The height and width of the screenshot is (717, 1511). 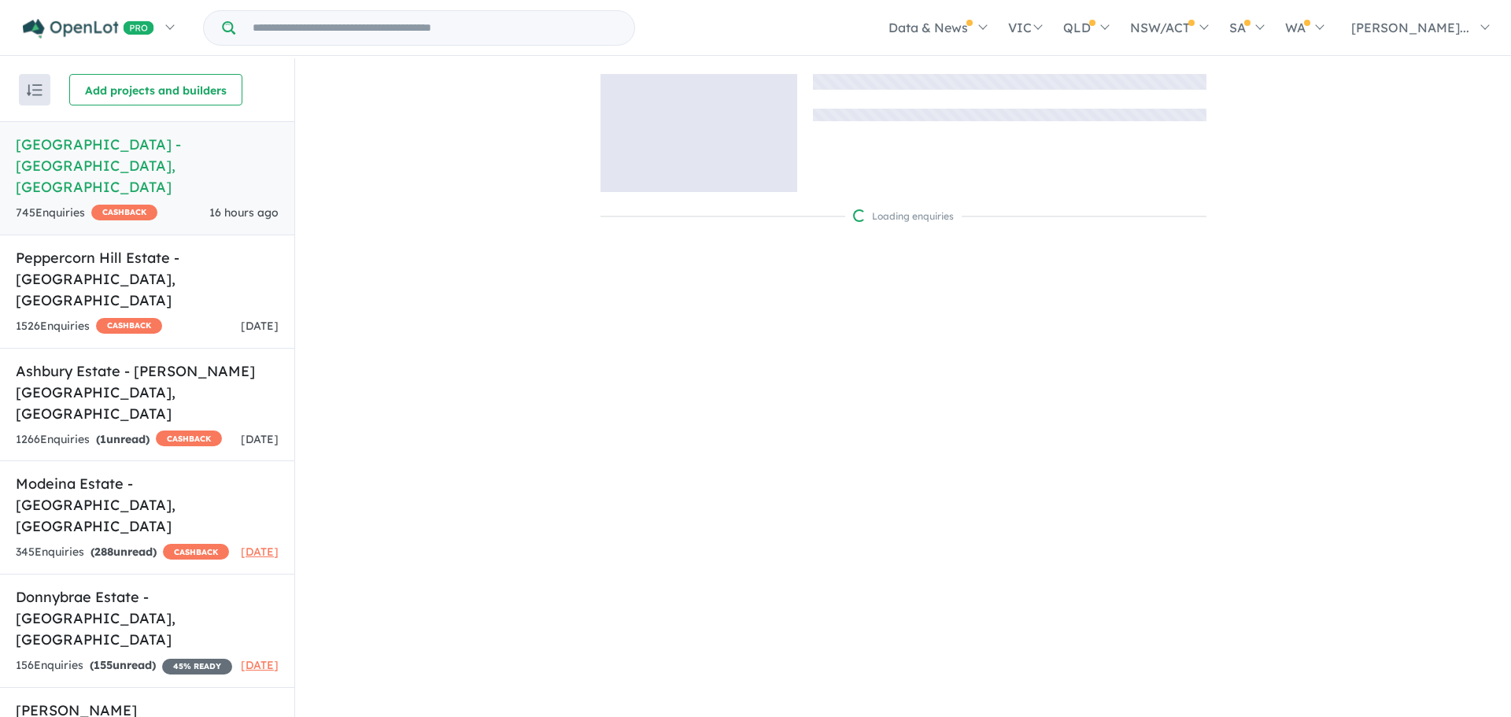 I want to click on div: 745 Enquir ies, so click(x=87, y=213).